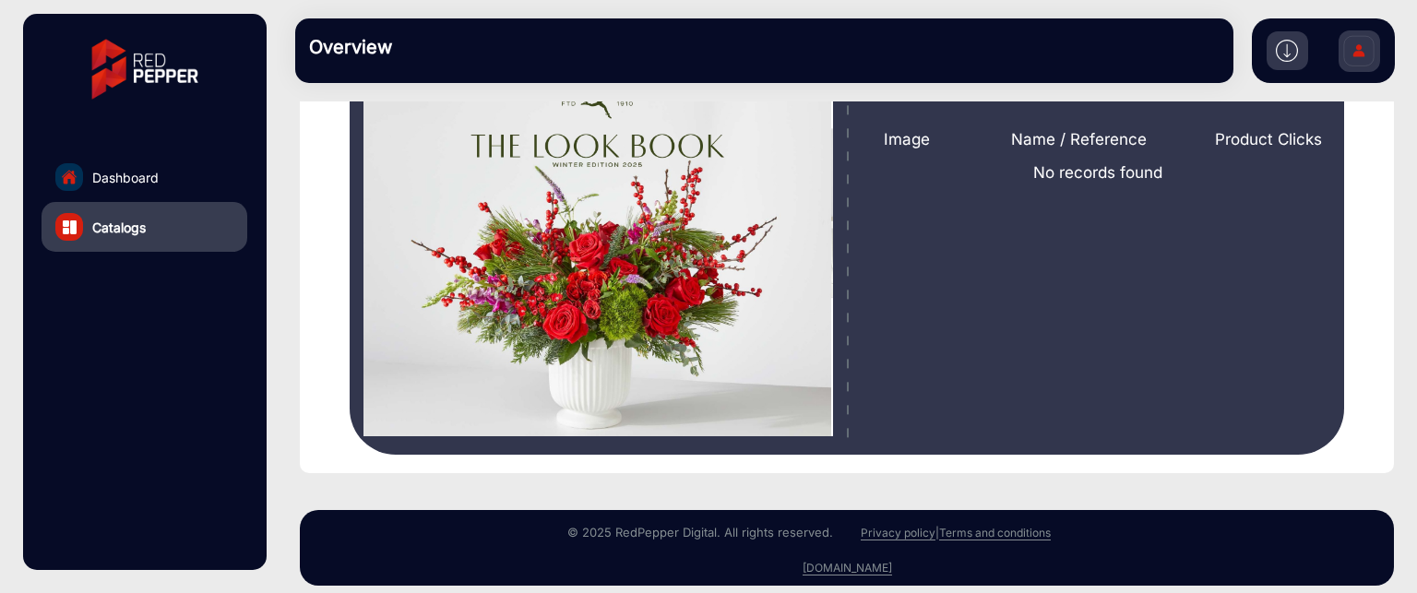 The image size is (1417, 593). What do you see at coordinates (69, 227) in the screenshot?
I see `img: catalog` at bounding box center [69, 227].